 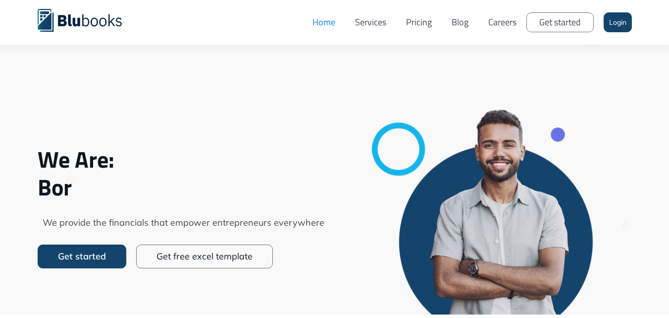 I want to click on a: Home, so click(x=324, y=22).